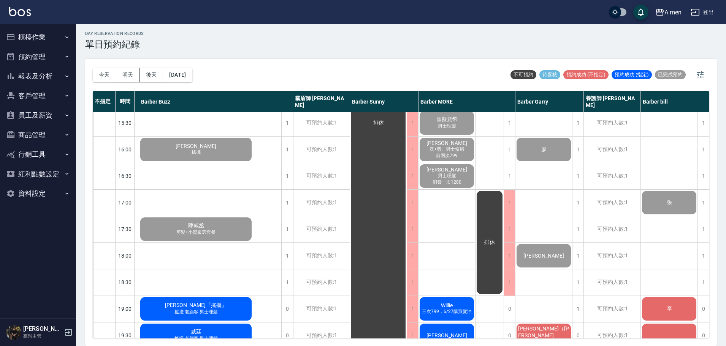 The image size is (726, 346). I want to click on button: 明天, so click(128, 75).